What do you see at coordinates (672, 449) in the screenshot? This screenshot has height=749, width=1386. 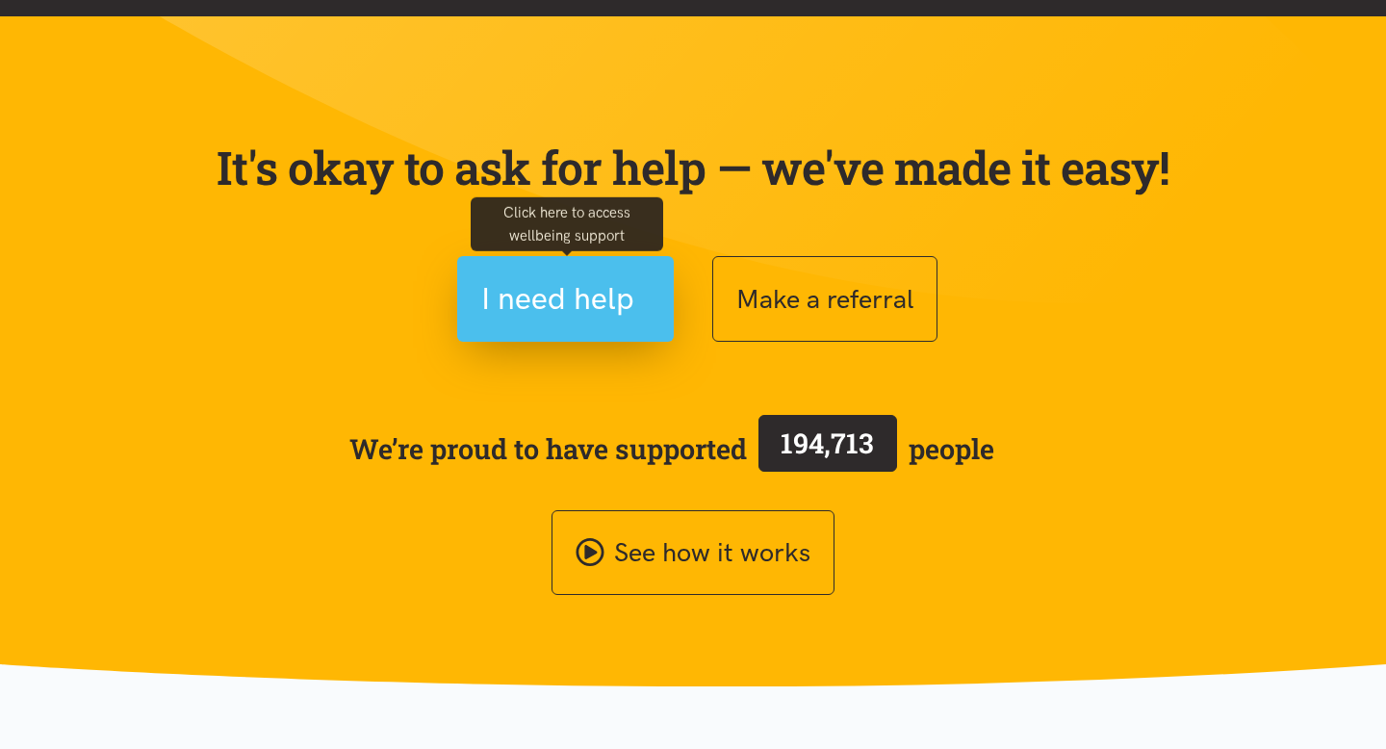 I see `span: We’re proud to have supported people` at bounding box center [672, 449].